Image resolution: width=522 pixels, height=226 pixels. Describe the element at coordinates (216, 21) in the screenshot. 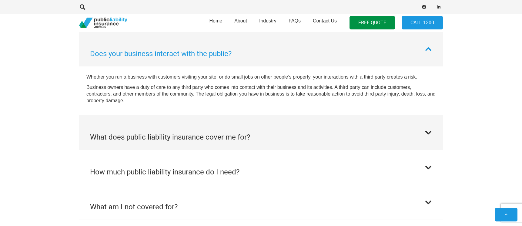

I see `span: Home` at that location.